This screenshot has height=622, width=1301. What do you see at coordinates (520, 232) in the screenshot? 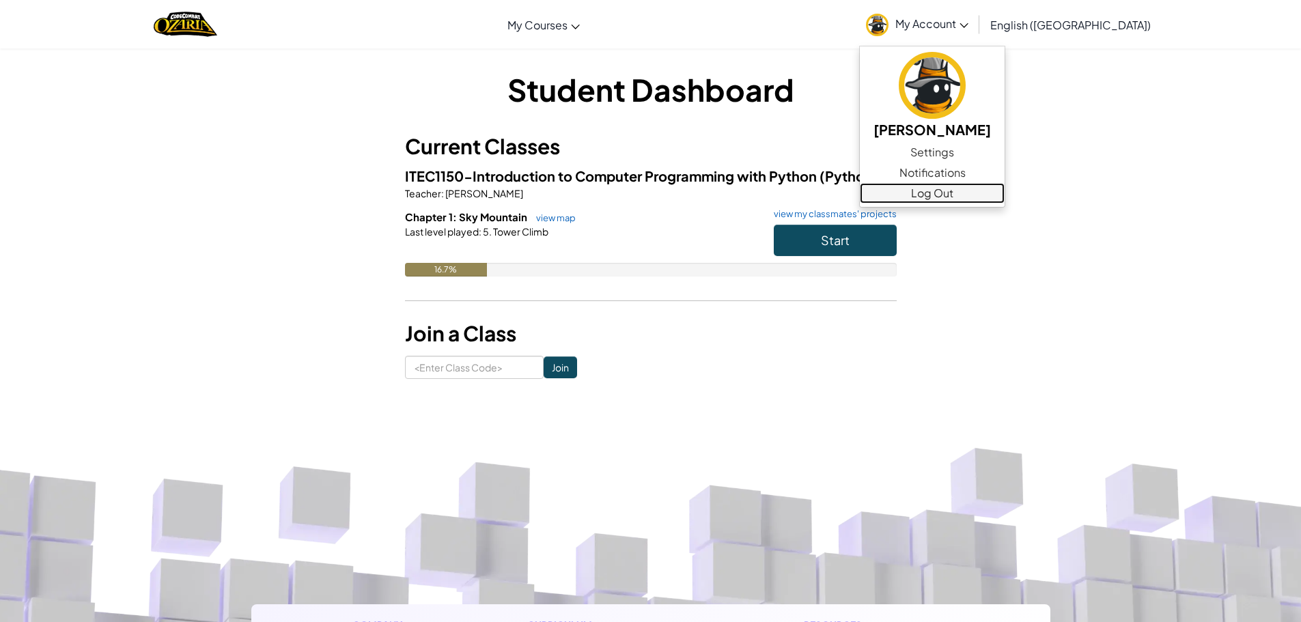
I see `span: Tower Climb` at bounding box center [520, 232].